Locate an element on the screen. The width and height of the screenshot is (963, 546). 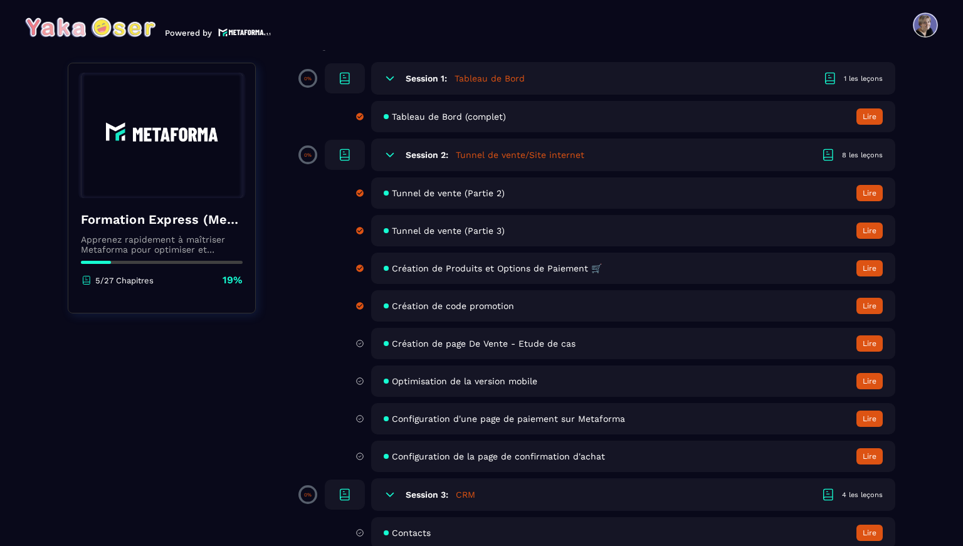
div: 4 les leçons is located at coordinates (862, 495).